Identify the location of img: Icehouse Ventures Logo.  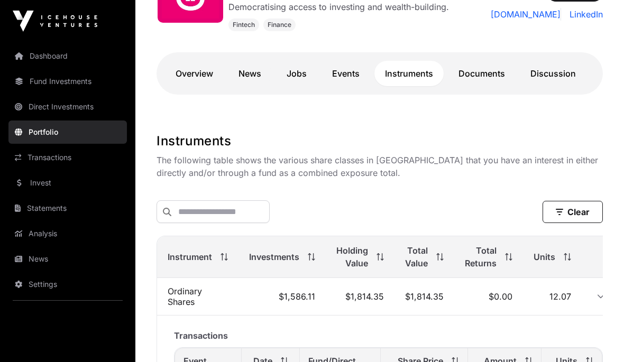
(55, 21).